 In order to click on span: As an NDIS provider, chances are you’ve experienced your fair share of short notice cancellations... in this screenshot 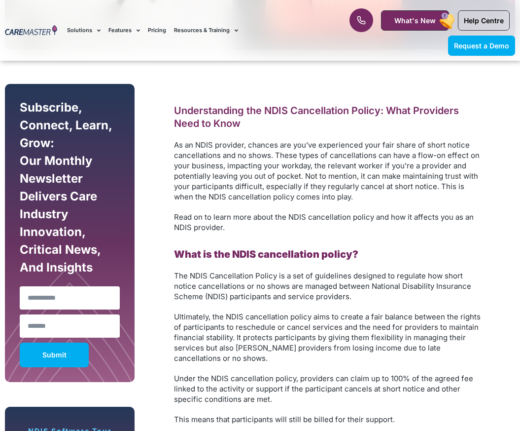, I will do `click(327, 171)`.